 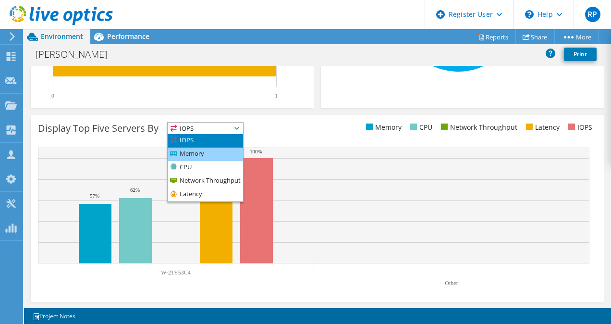 I want to click on a: Print, so click(x=581, y=54).